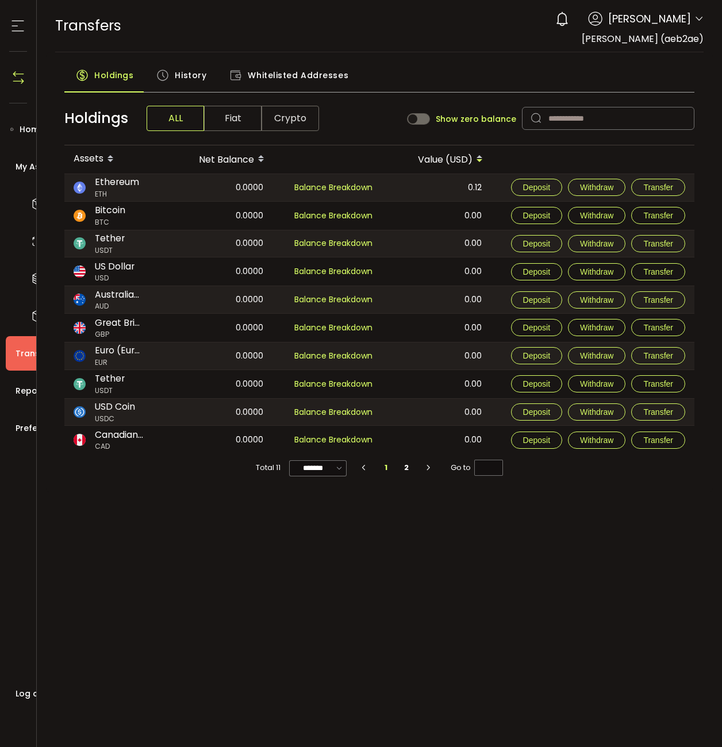 The width and height of the screenshot is (722, 747). Describe the element at coordinates (110, 251) in the screenshot. I see `span: USDT` at that location.